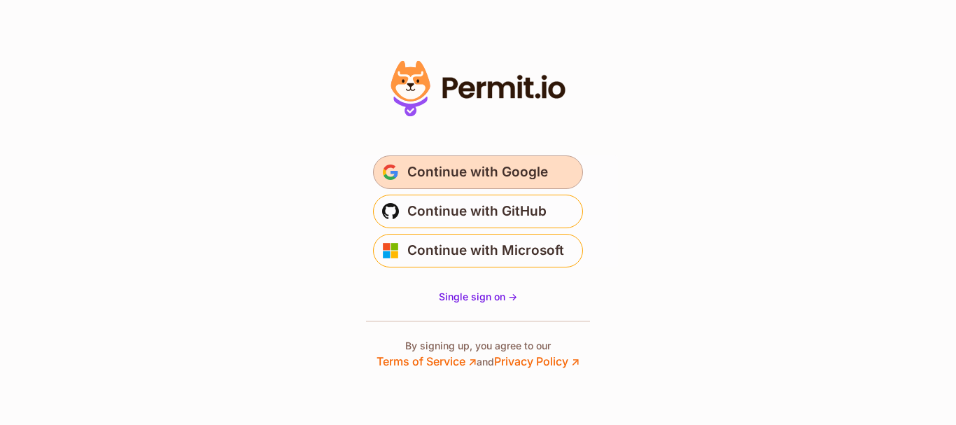 The height and width of the screenshot is (425, 956). I want to click on p: By signing up, you agree to our and, so click(478, 354).